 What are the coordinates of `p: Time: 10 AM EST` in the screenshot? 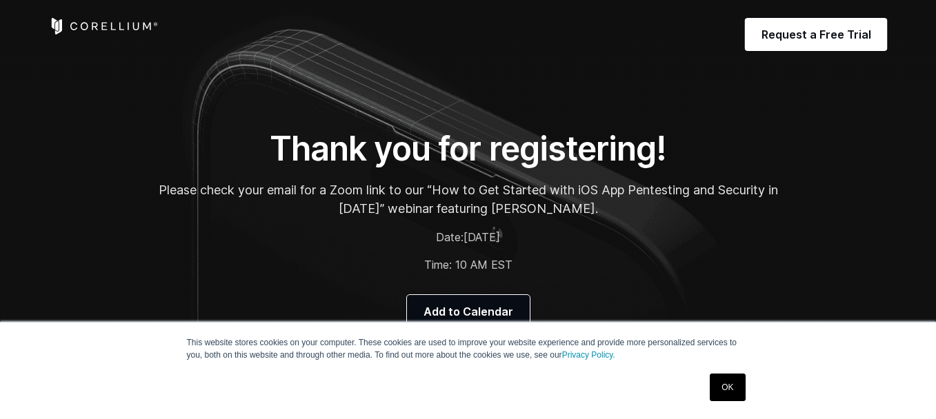 It's located at (468, 265).